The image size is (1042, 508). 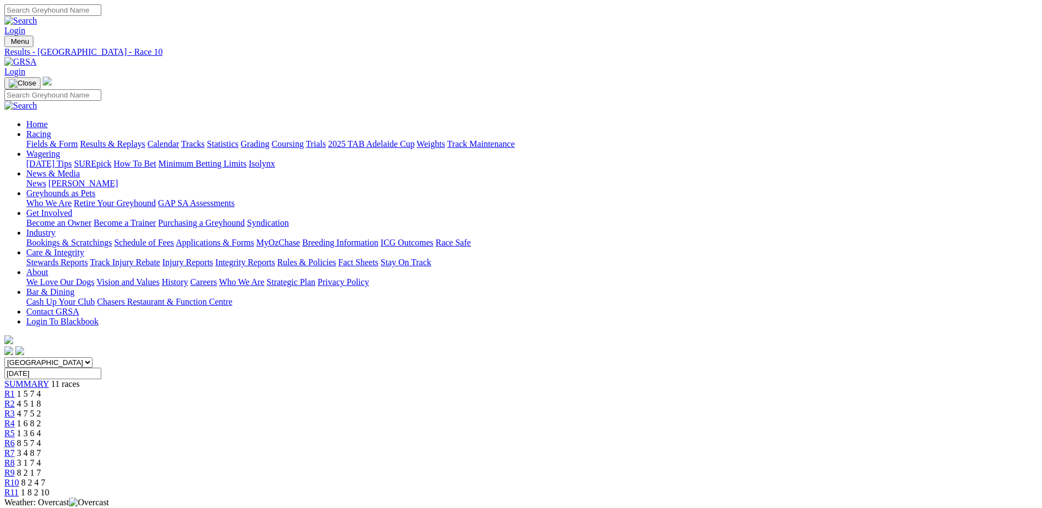 I want to click on a: About, so click(x=37, y=272).